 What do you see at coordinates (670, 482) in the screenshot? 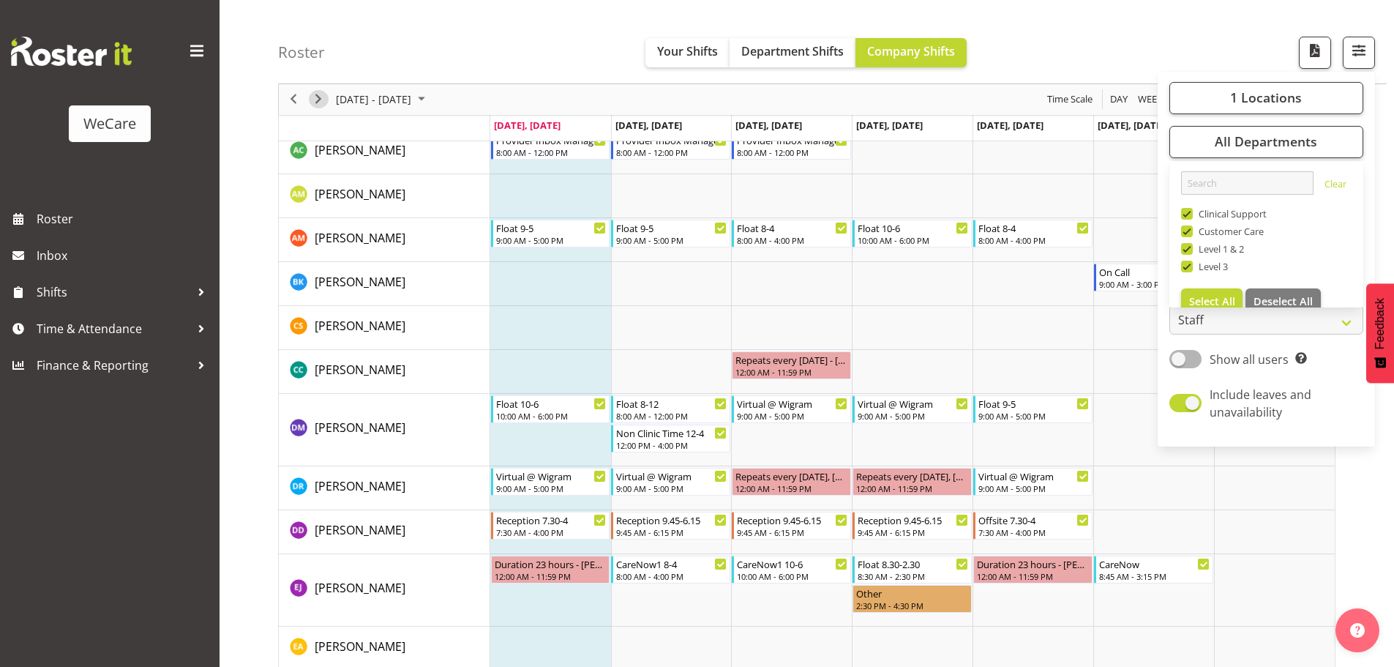
I see `div: Deepti Raturi"s event - Virtual @ Wigram Begin From Tuesday, August 12, 2025 at 9:00:00 AM GMT+12...` at bounding box center [670, 482].